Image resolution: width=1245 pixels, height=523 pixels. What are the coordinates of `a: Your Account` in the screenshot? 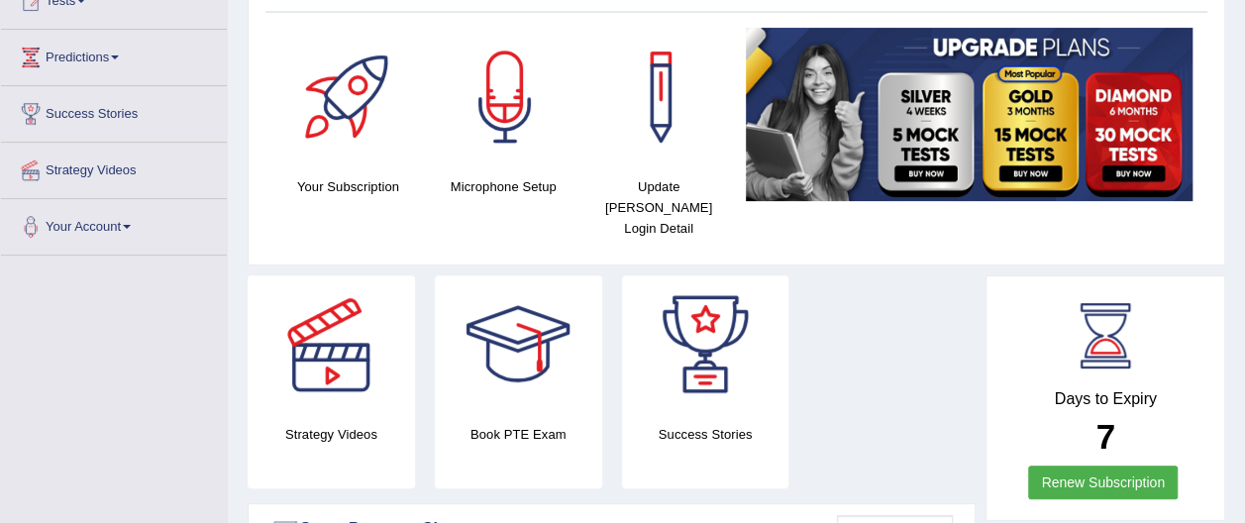 It's located at (114, 224).